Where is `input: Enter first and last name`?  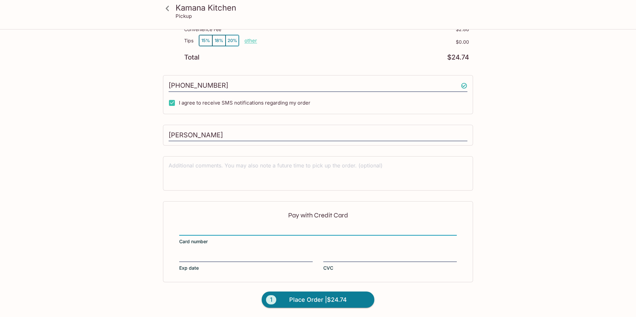 input: Enter first and last name is located at coordinates (318, 136).